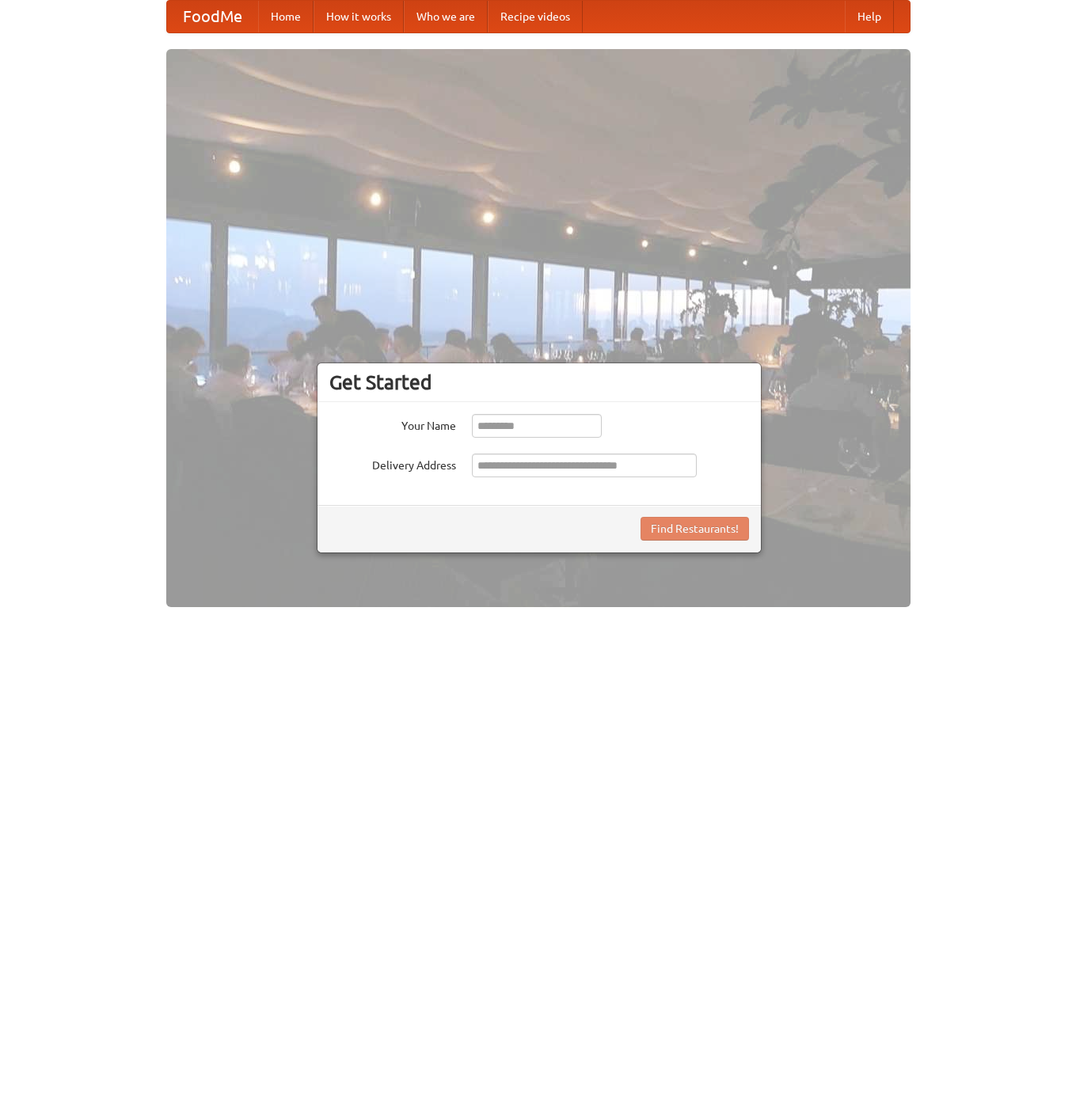  Describe the element at coordinates (869, 17) in the screenshot. I see `a: Help` at that location.